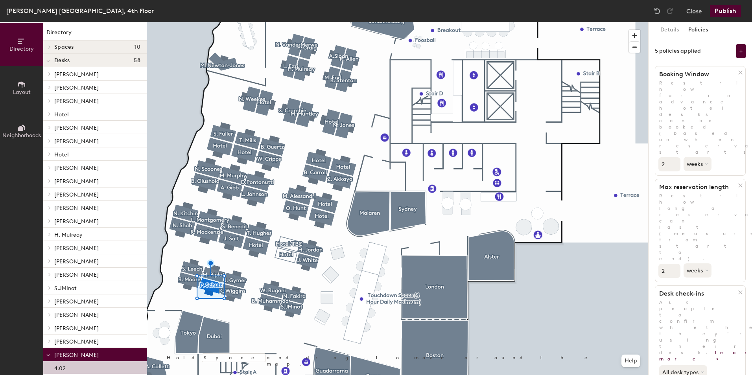 The height and width of the screenshot is (375, 752). Describe the element at coordinates (631, 361) in the screenshot. I see `button: Help` at that location.